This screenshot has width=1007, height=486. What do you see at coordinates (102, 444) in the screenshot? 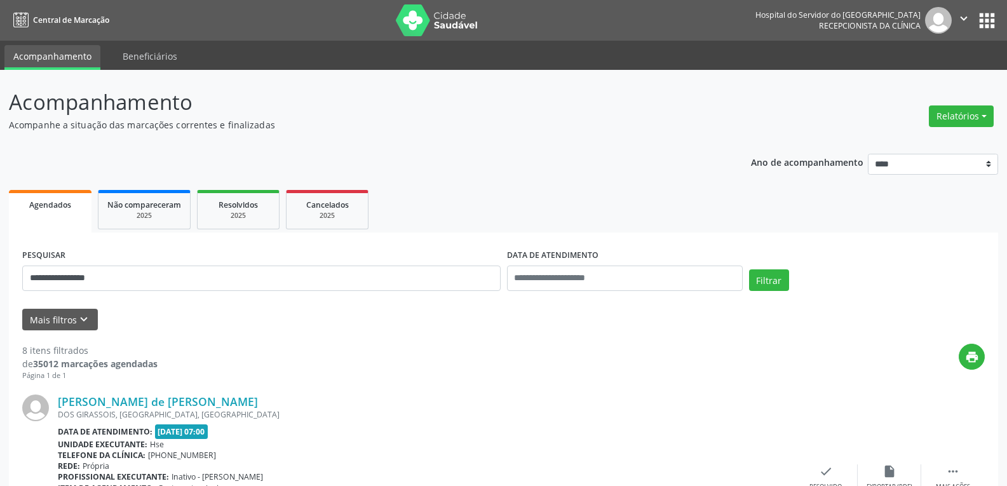
I see `b: Unidade executante:` at bounding box center [102, 444].